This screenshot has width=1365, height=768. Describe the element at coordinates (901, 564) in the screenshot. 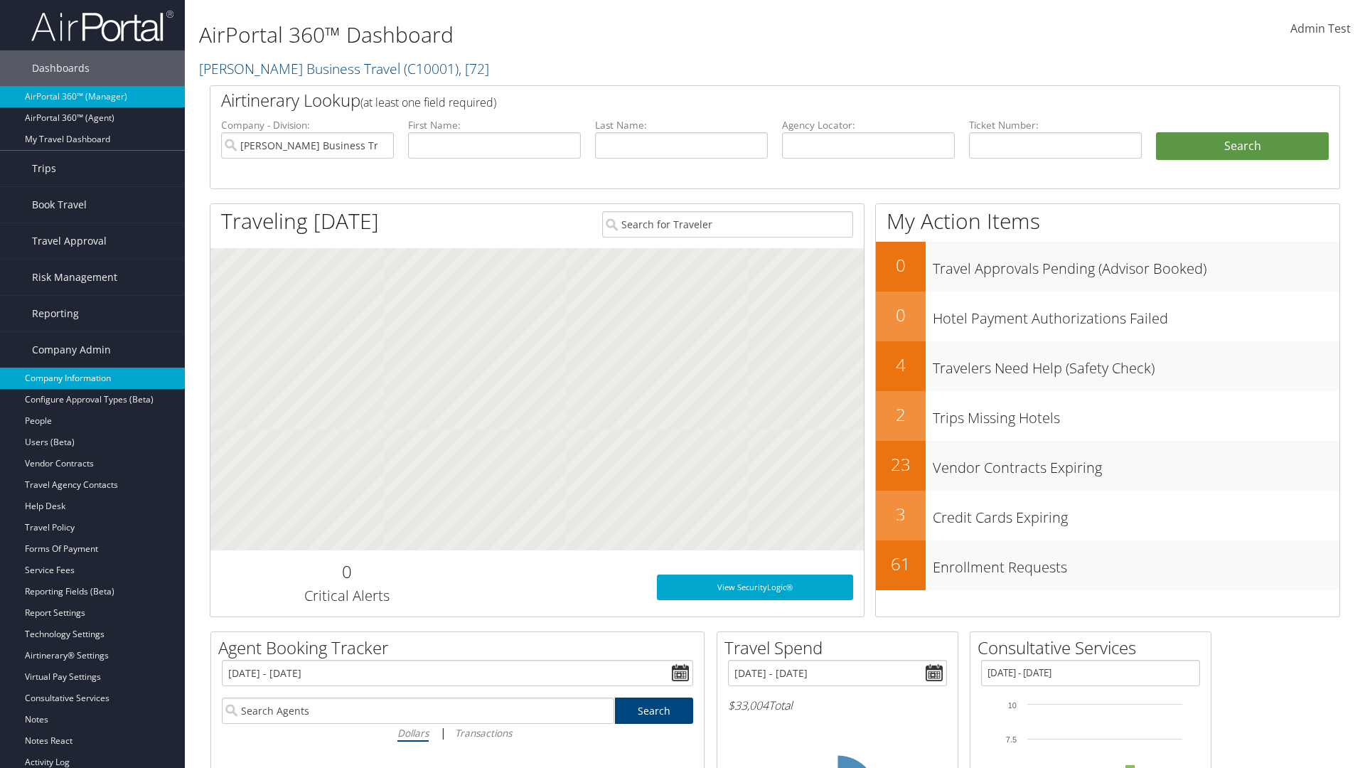

I see `h2: 61` at that location.